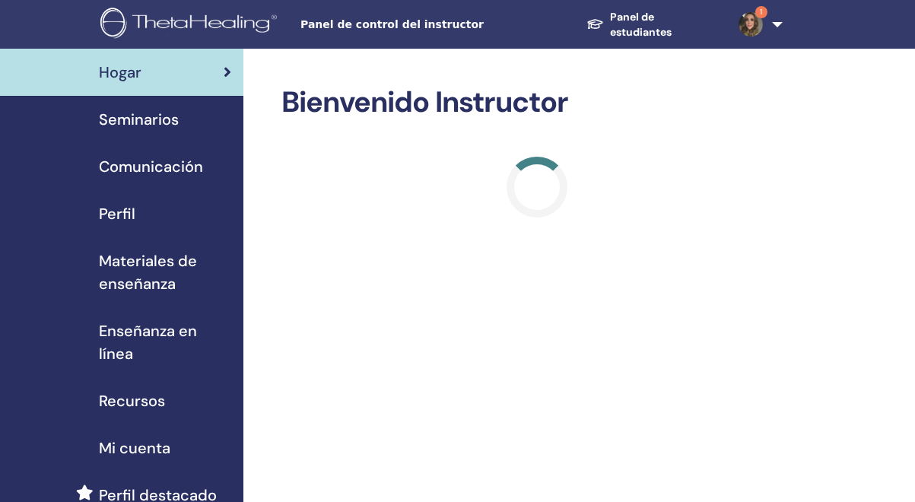  I want to click on font: Recursos, so click(132, 401).